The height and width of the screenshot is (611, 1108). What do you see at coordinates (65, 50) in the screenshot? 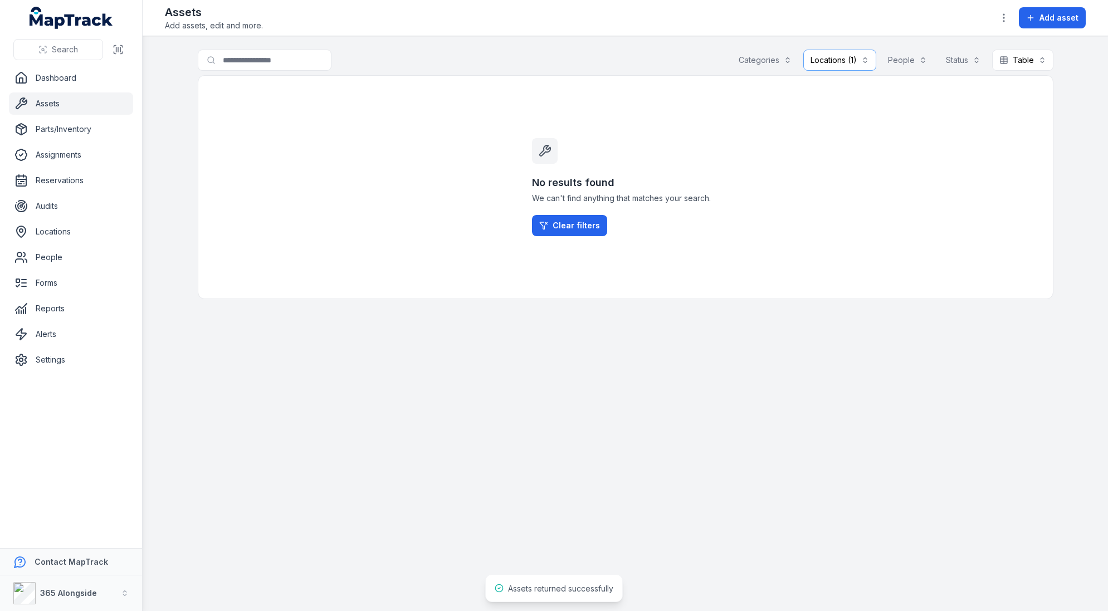
I see `span: Search` at bounding box center [65, 50].